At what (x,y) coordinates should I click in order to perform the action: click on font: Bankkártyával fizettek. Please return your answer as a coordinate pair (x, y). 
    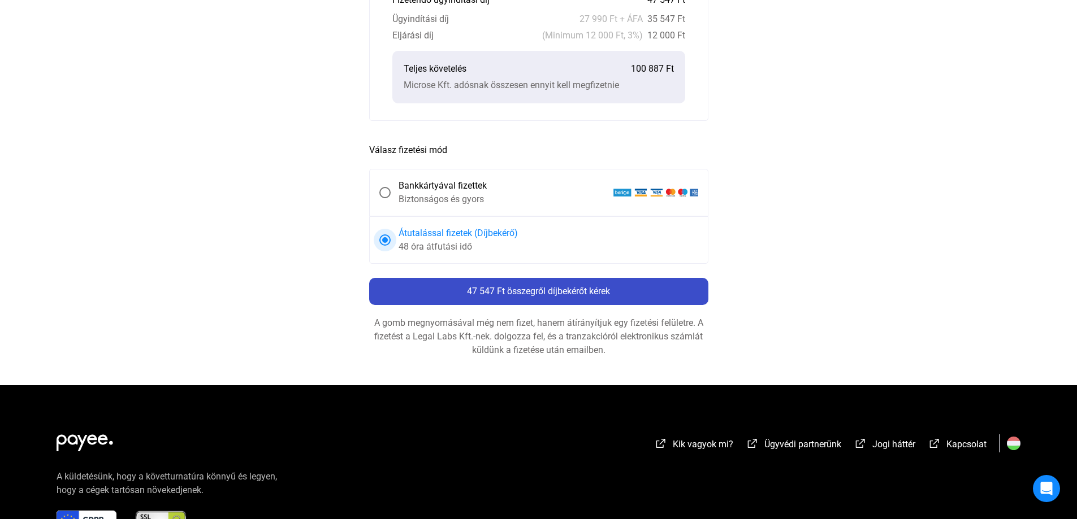
    Looking at the image, I should click on (443, 185).